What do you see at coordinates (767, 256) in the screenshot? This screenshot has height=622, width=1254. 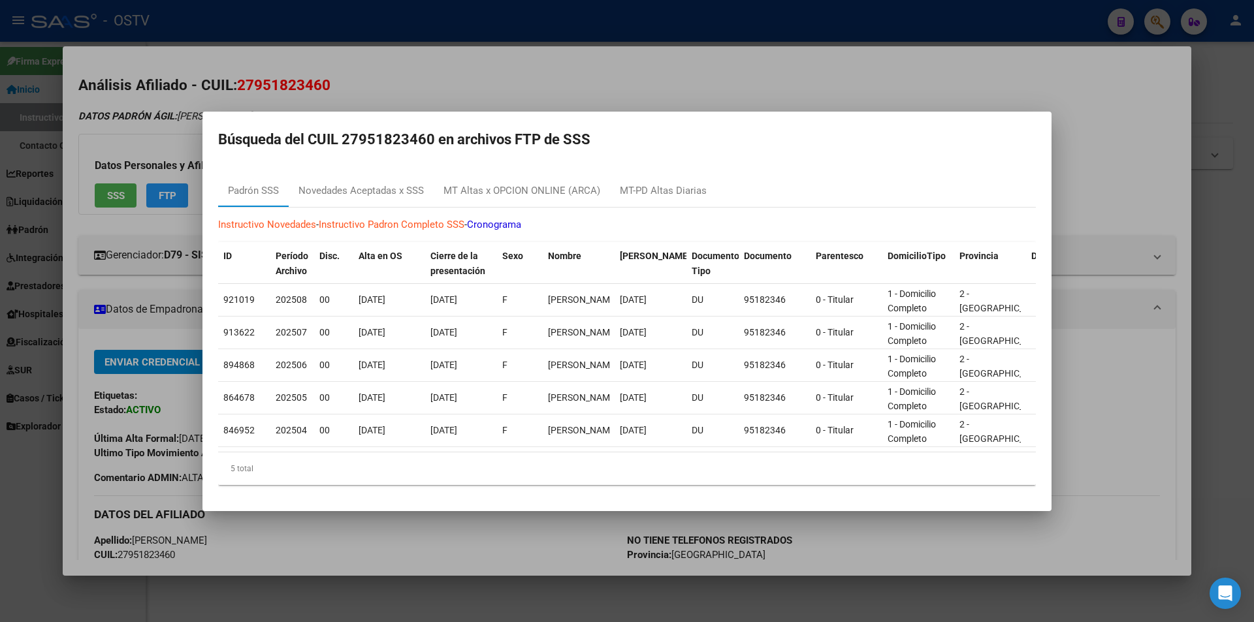 I see `span: Documento` at bounding box center [767, 256].